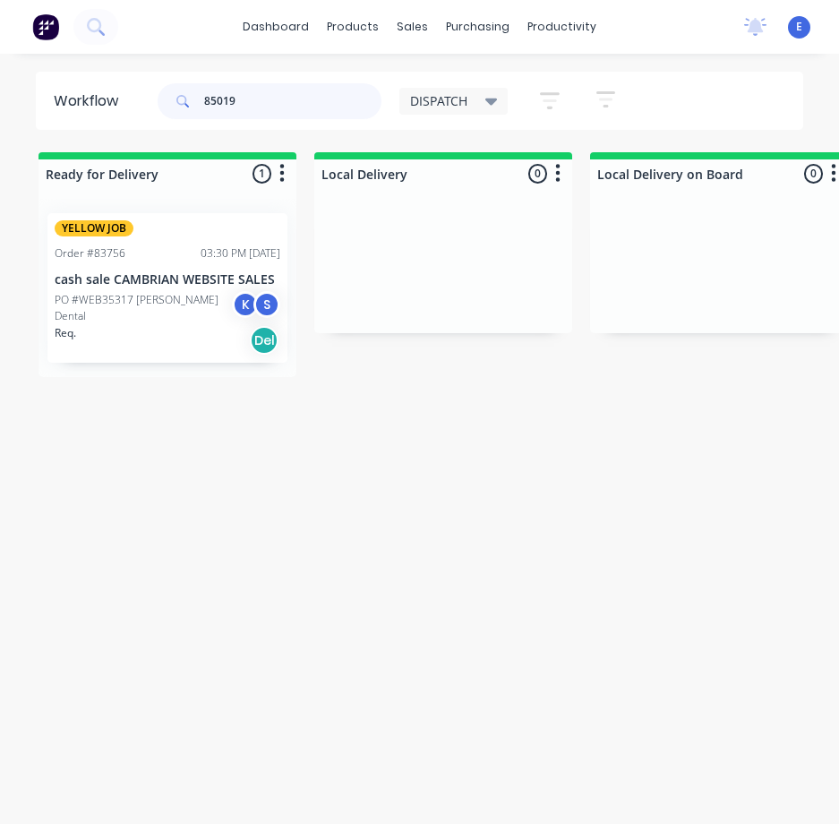 The height and width of the screenshot is (824, 839). What do you see at coordinates (65, 333) in the screenshot?
I see `p: Req.` at bounding box center [65, 333].